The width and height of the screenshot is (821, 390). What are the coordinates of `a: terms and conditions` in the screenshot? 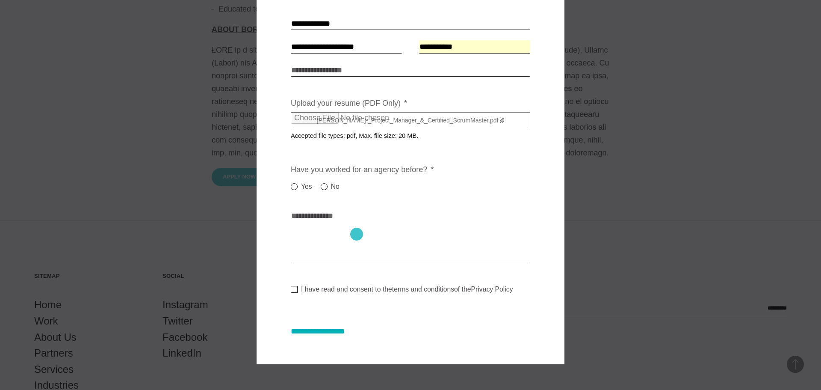 It's located at (423, 289).